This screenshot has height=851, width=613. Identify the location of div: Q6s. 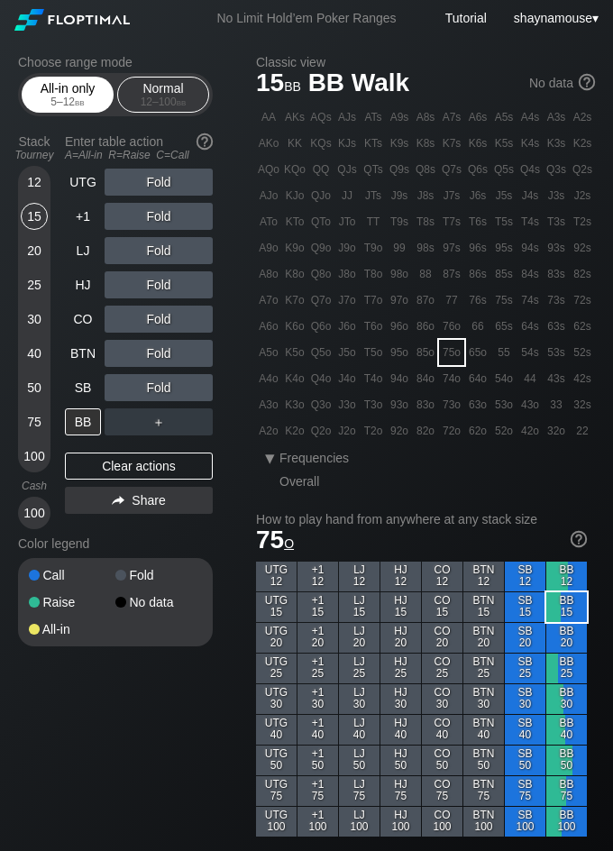
(478, 170).